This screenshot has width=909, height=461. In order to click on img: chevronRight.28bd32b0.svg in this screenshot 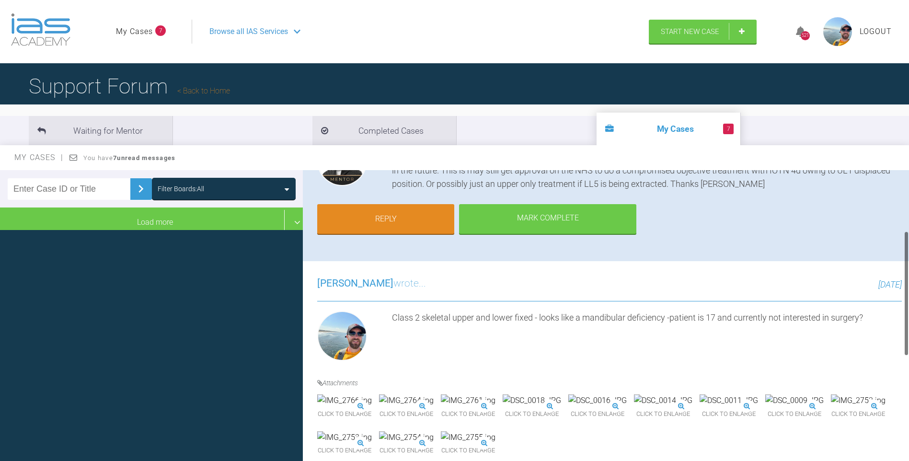, I will do `click(141, 189)`.